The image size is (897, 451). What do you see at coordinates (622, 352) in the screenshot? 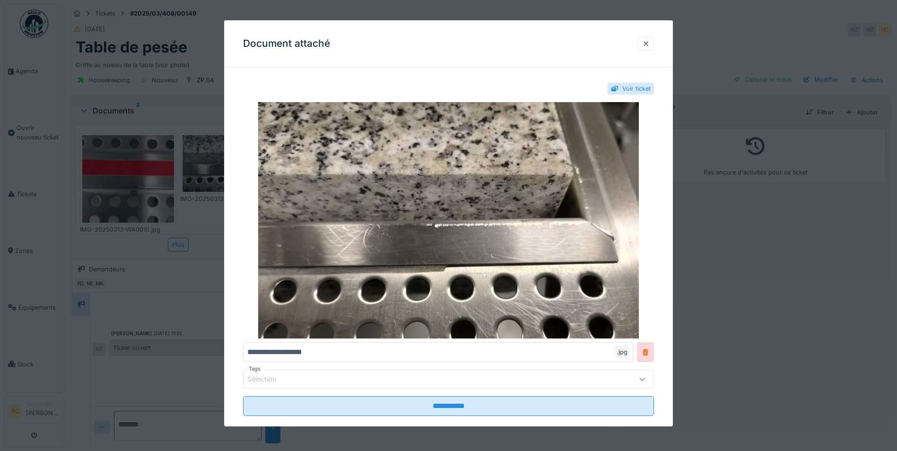
I see `div: .jpg` at bounding box center [622, 352].